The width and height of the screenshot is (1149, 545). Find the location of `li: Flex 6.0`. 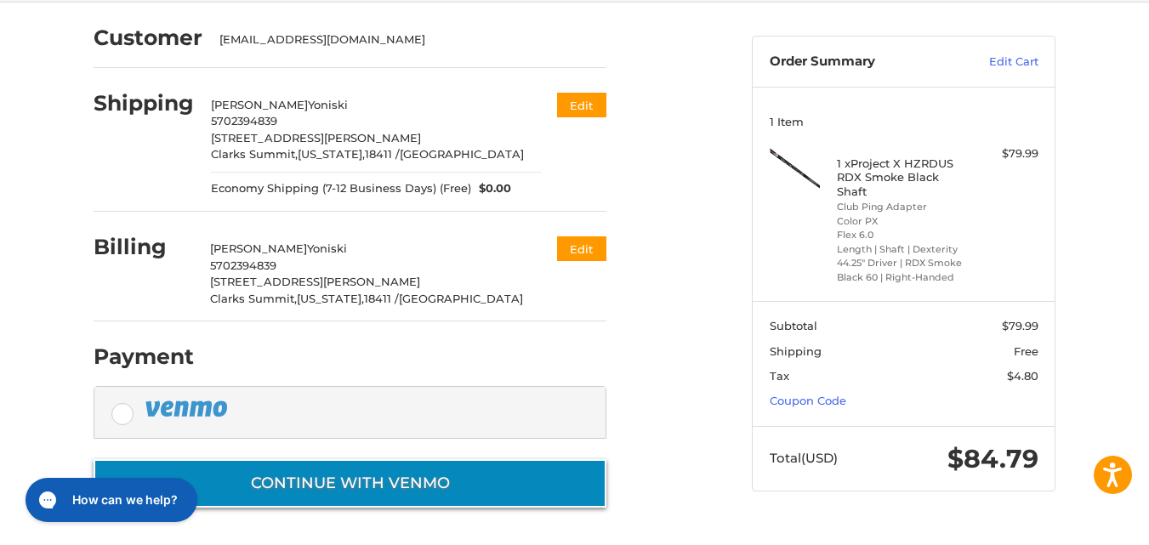

li: Flex 6.0 is located at coordinates (901, 235).